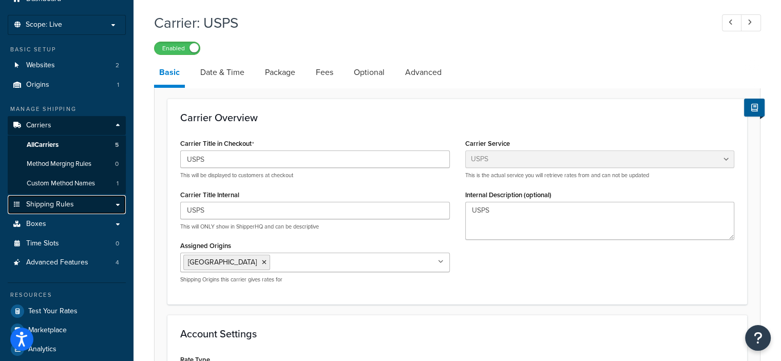 The width and height of the screenshot is (781, 361). What do you see at coordinates (50, 204) in the screenshot?
I see `span: Shipping Rules` at bounding box center [50, 204].